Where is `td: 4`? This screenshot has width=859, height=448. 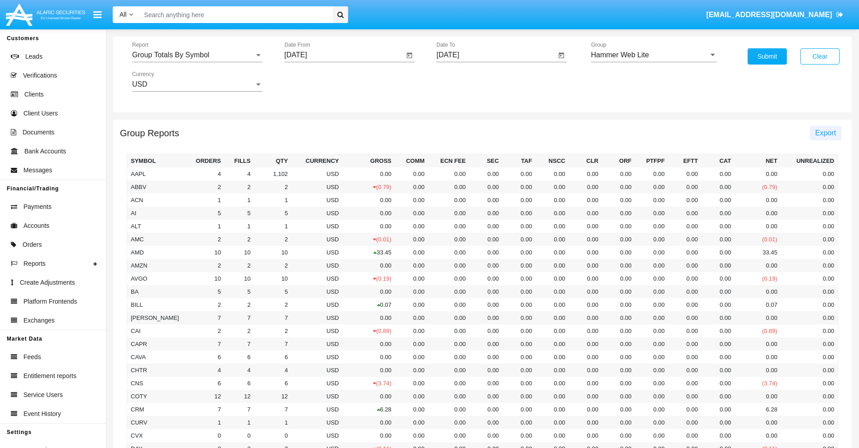
td: 4 is located at coordinates (204, 174).